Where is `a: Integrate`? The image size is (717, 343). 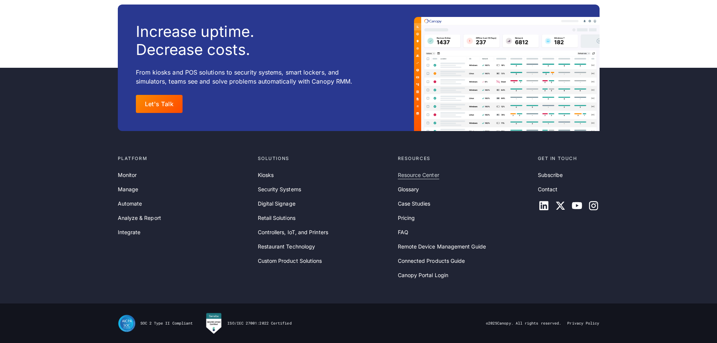
a: Integrate is located at coordinates (129, 232).